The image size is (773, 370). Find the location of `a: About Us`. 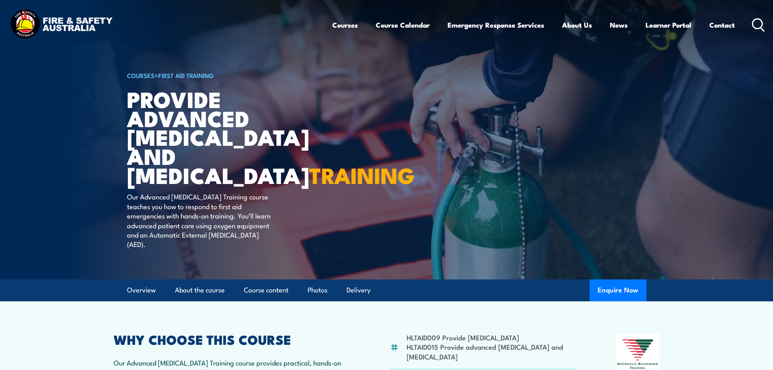

a: About Us is located at coordinates (577, 25).